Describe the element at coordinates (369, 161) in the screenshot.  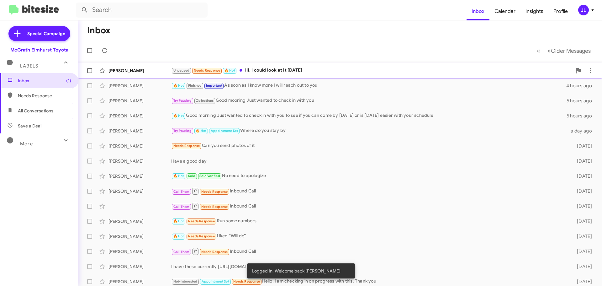
I see `div: Have a good day` at that location.